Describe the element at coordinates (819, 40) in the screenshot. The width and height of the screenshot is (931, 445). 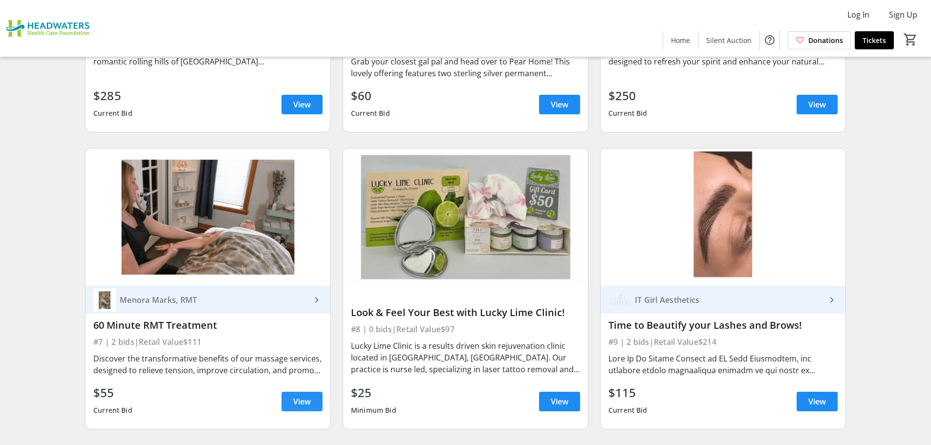
I see `a: Donations` at that location.